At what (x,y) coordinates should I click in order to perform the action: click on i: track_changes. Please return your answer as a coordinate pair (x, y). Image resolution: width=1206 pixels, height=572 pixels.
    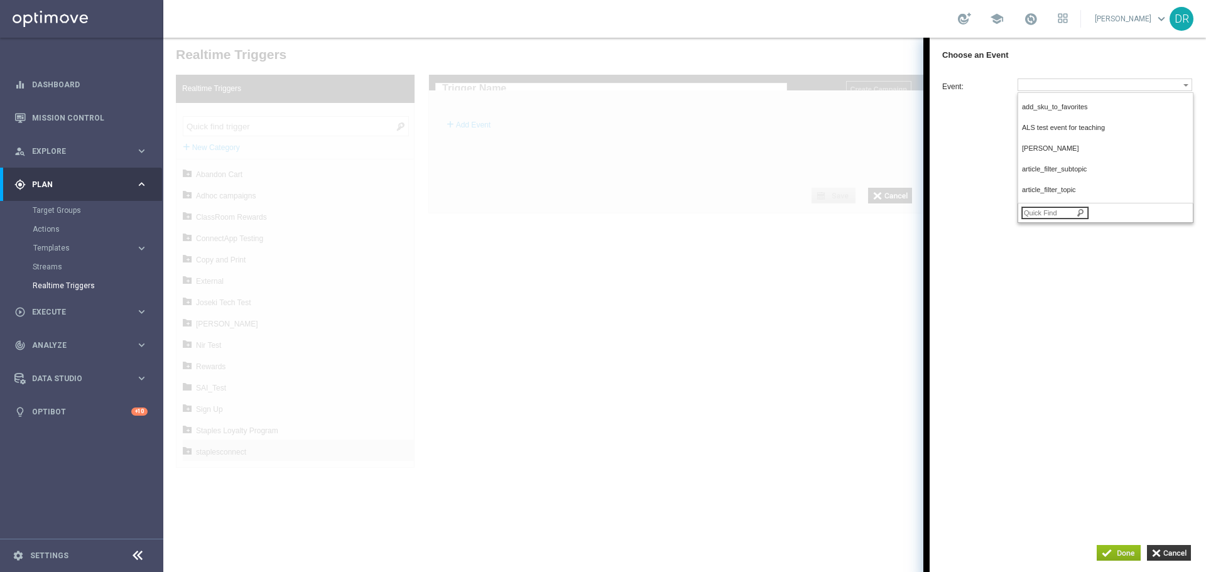
    Looking at the image, I should click on (20, 345).